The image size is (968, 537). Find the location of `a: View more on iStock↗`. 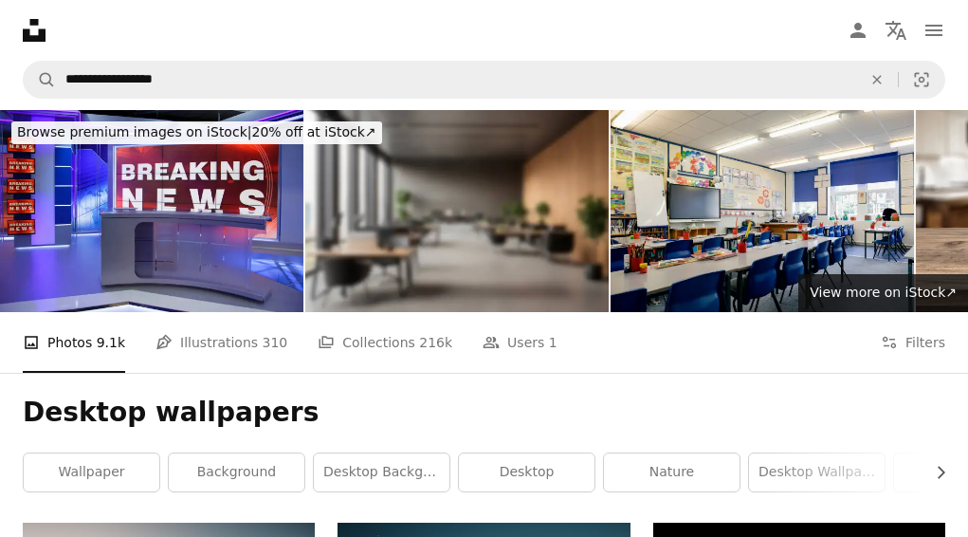

a: View more on iStock↗ is located at coordinates (883, 293).